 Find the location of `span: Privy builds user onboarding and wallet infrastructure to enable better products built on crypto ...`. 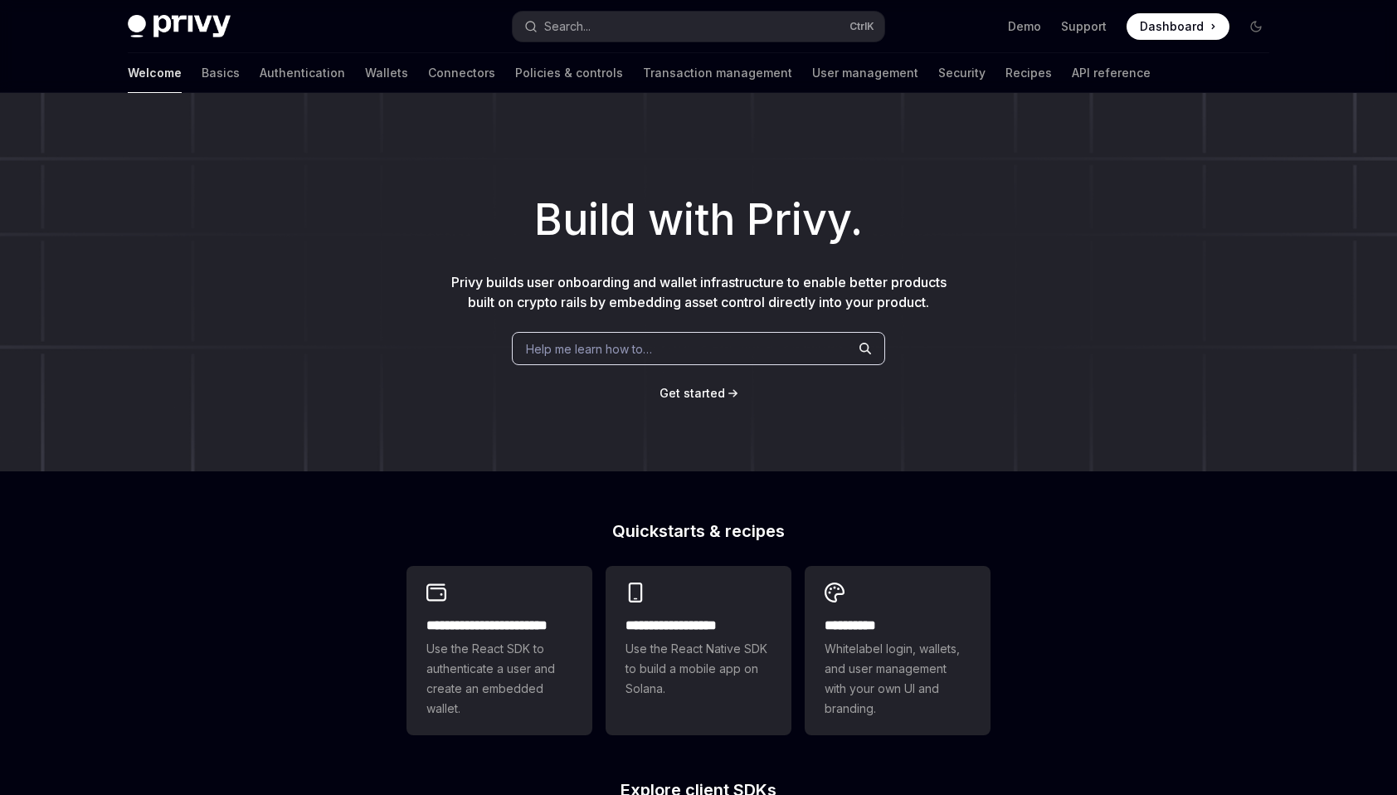

span: Privy builds user onboarding and wallet infrastructure to enable better products built on crypto ... is located at coordinates (698, 292).